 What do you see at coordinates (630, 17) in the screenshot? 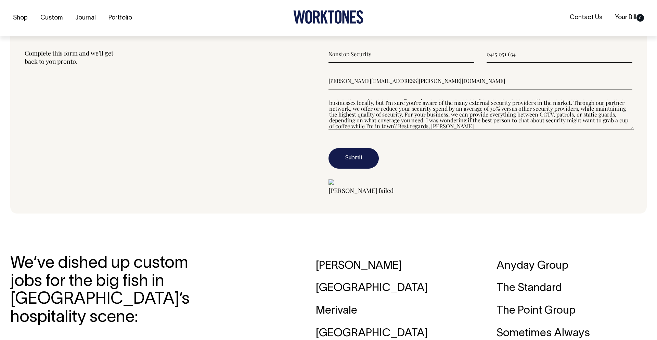
I see `a: Your Bill0` at bounding box center [630, 17].